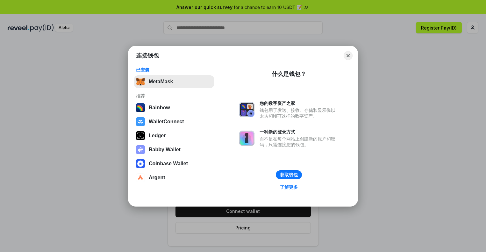 This screenshot has width=486, height=252. What do you see at coordinates (174, 96) in the screenshot?
I see `div: 推荐` at bounding box center [174, 96].